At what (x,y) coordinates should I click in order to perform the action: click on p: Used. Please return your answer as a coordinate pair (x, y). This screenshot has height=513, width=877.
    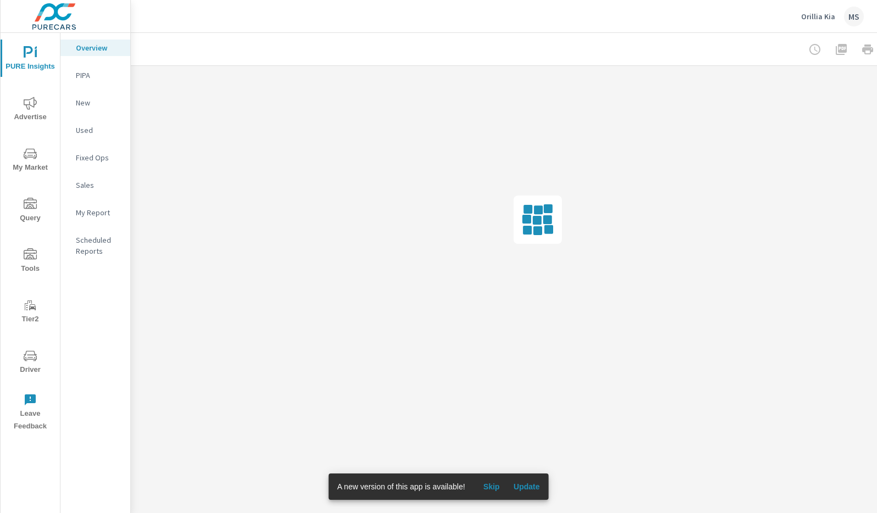
    Looking at the image, I should click on (98, 130).